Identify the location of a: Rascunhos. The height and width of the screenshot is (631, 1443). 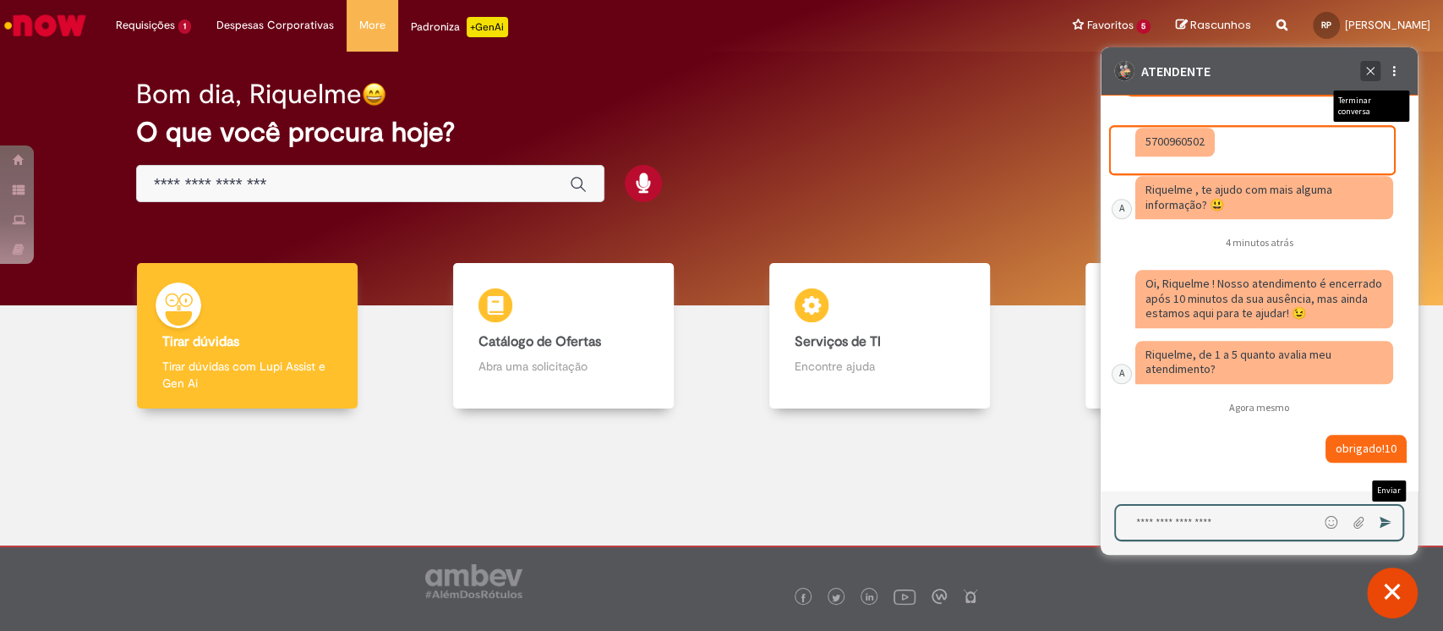
(1213, 25).